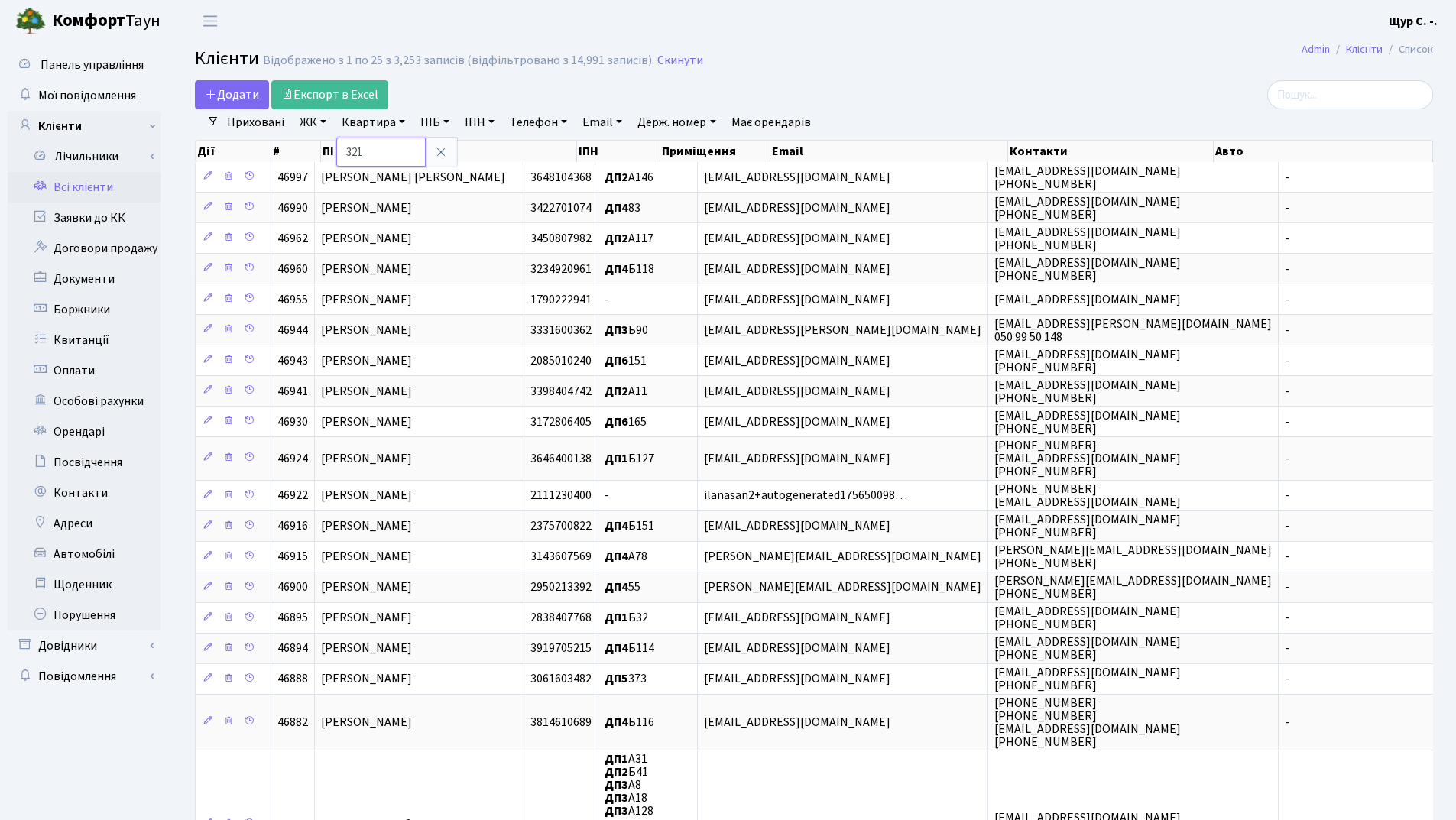  Describe the element at coordinates (232, 95) in the screenshot. I see `a: Додати` at that location.